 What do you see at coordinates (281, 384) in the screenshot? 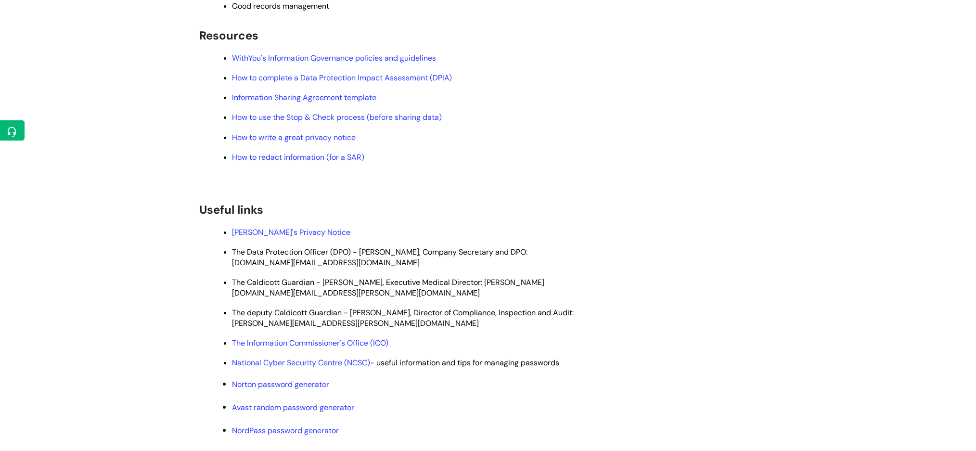
I see `a: Norton password generator` at bounding box center [281, 384].